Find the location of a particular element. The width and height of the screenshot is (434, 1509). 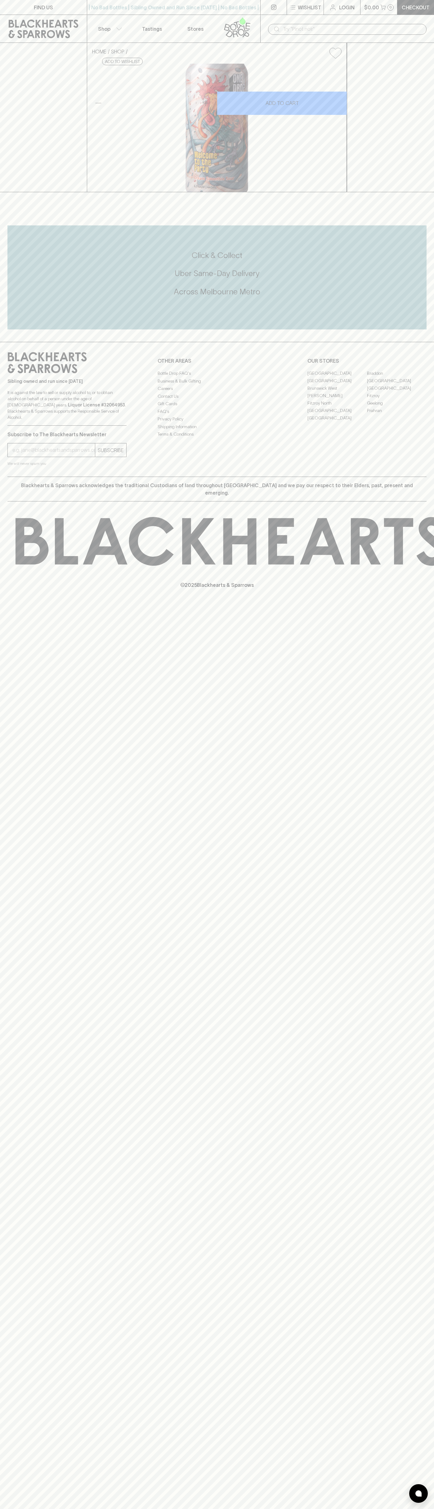

a: Fitzroy North is located at coordinates (338, 403).